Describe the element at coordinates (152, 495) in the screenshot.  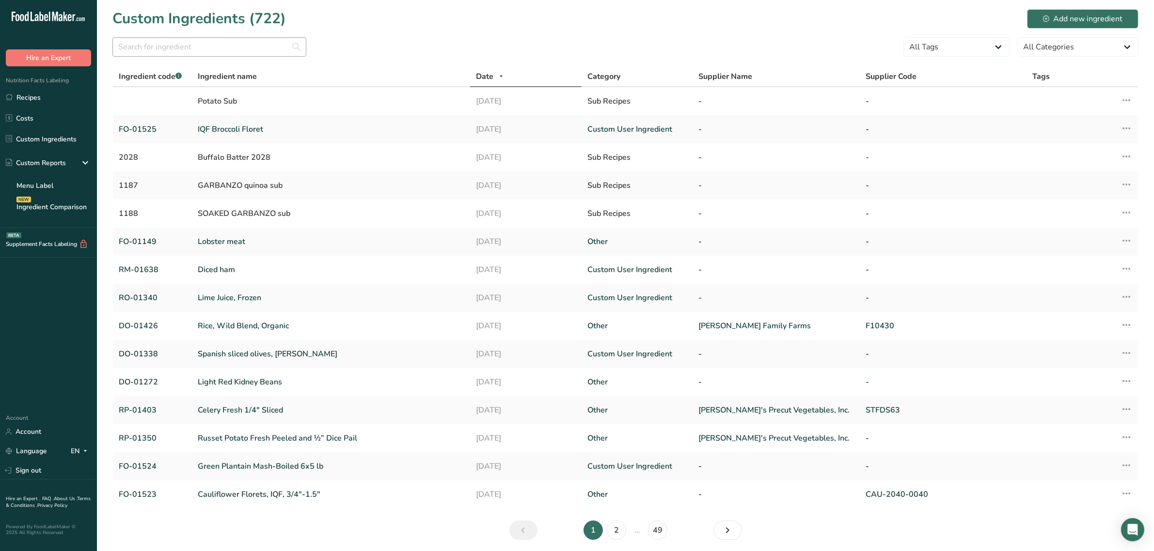
I see `a: FO-01523` at that location.